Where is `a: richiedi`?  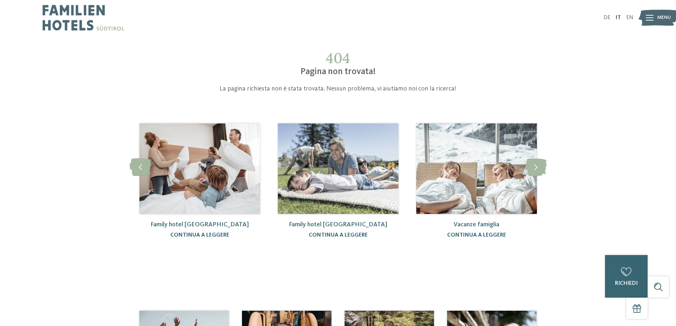 a: richiedi is located at coordinates (626, 276).